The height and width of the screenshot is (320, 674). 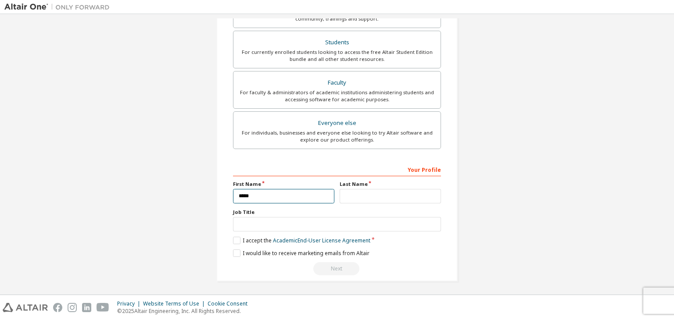 I want to click on p: © 2025 Altair Engineering, Inc. All Rights Reserved., so click(x=185, y=311).